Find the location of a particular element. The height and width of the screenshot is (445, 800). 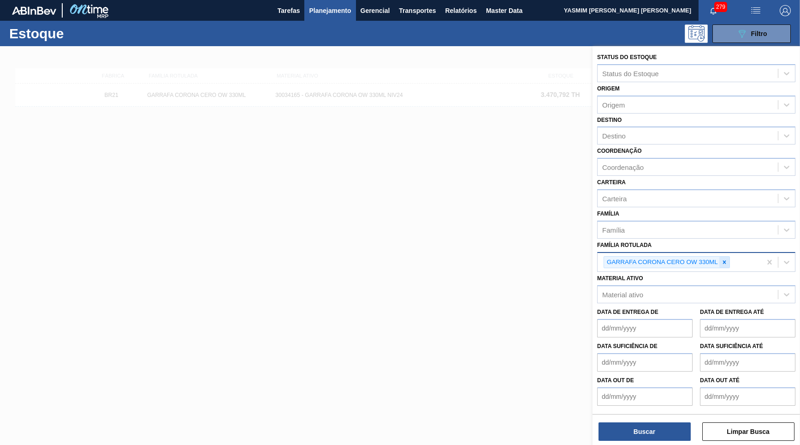

div: Material ativo is located at coordinates (623, 294).